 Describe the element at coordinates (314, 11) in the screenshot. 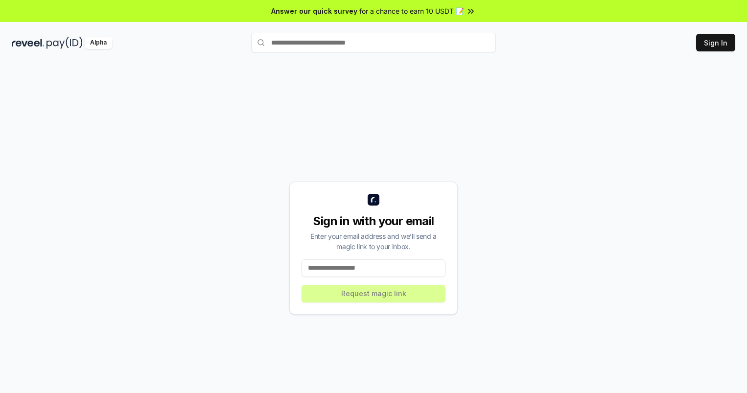

I see `span: Answer our quick survey` at that location.